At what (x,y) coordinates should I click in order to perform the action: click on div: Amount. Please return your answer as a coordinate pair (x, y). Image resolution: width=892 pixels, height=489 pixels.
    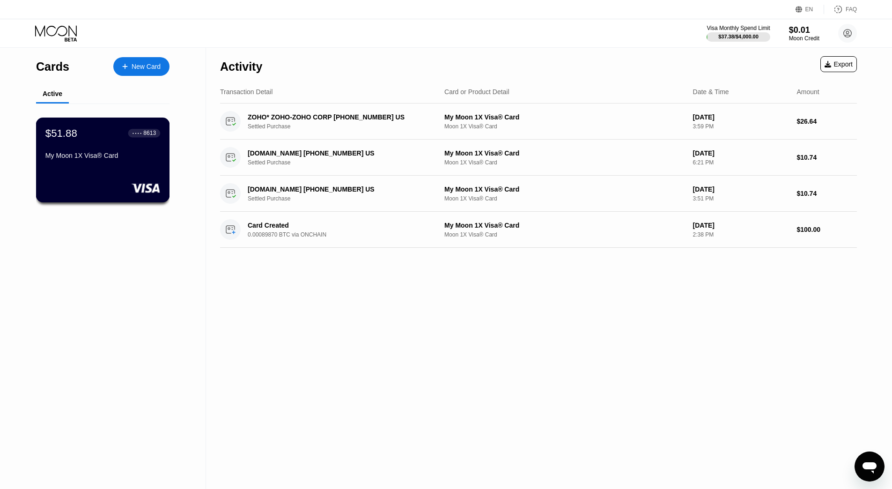
    Looking at the image, I should click on (807, 92).